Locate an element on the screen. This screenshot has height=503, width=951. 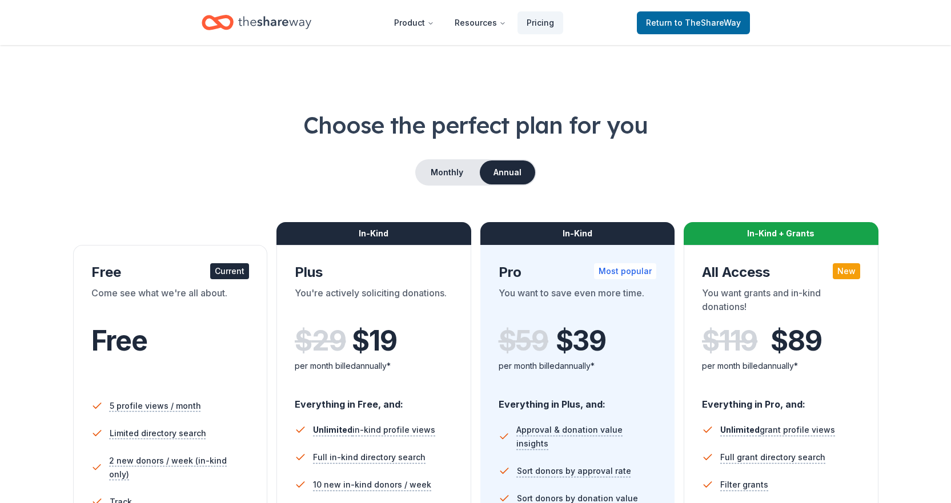
div: Come see what we're all about. is located at coordinates (170, 302).